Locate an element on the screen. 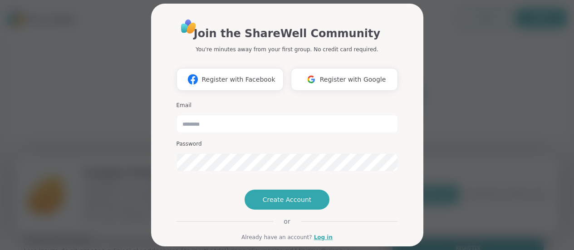 The image size is (574, 250). span: Register with Facebook is located at coordinates (238, 79).